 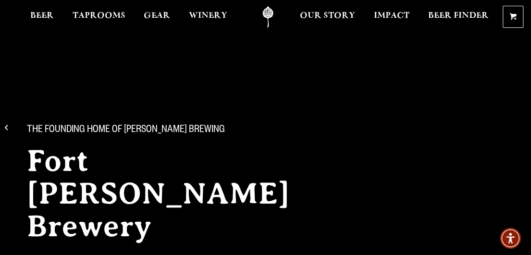 What do you see at coordinates (208, 16) in the screenshot?
I see `span: Winery` at bounding box center [208, 16].